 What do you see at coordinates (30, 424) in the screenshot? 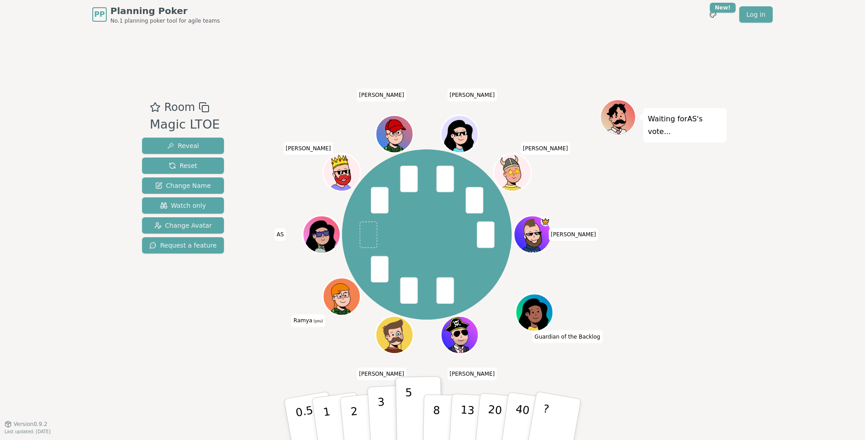
I see `span: Version 0.9.2` at bounding box center [30, 424].